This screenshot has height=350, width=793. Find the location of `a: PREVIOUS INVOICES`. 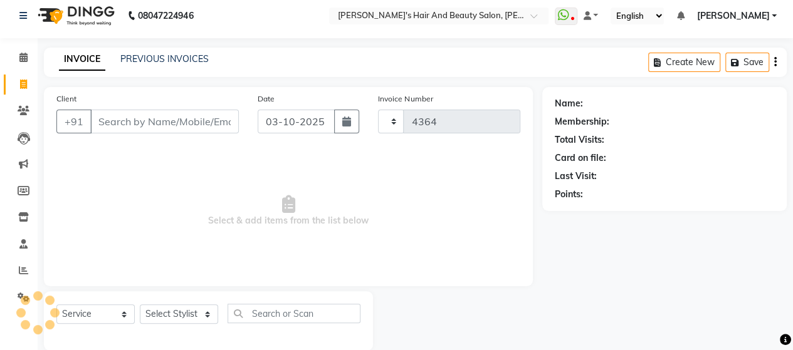

a: PREVIOUS INVOICES is located at coordinates (164, 59).